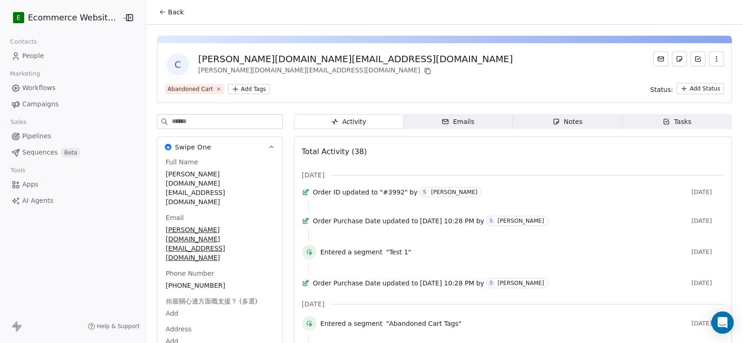 The width and height of the screenshot is (743, 343). I want to click on button: Back, so click(171, 12).